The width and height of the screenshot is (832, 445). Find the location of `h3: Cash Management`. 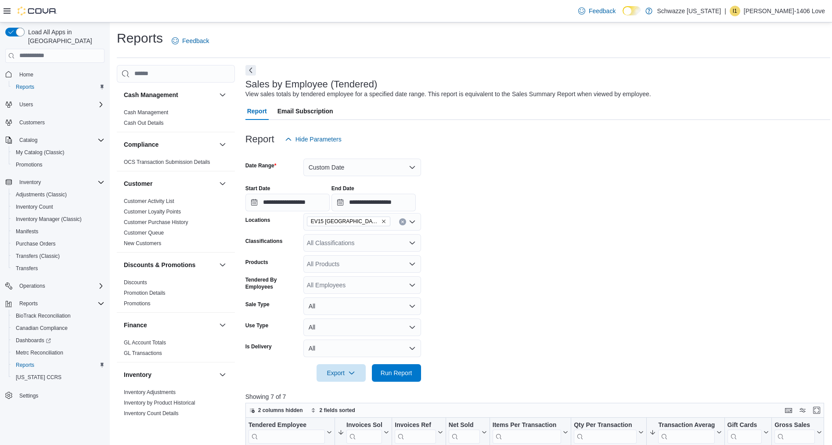

h3: Cash Management is located at coordinates (151, 95).